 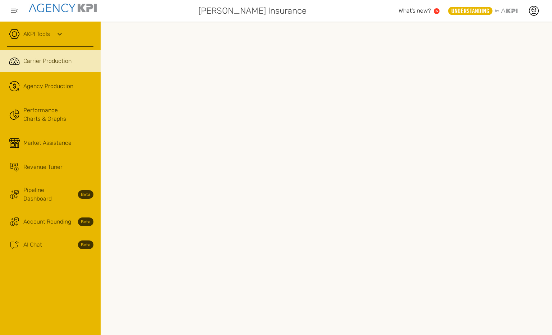 What do you see at coordinates (414, 10) in the screenshot?
I see `span: What’s new?` at bounding box center [414, 10].